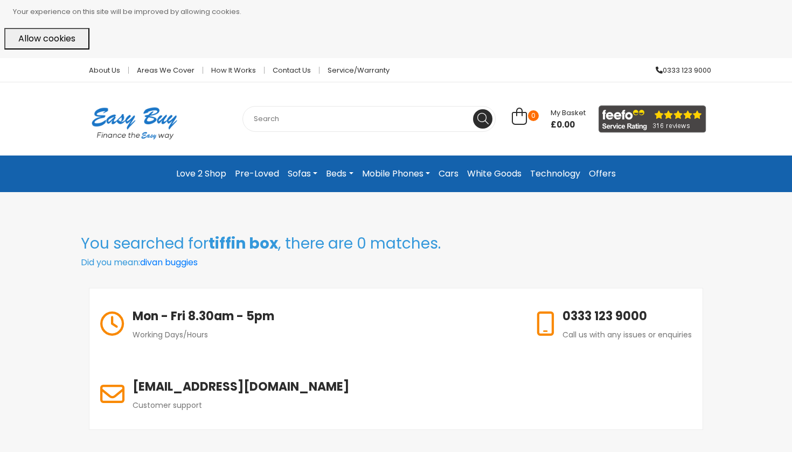 This screenshot has height=452, width=792. Describe the element at coordinates (292, 70) in the screenshot. I see `a: Contact Us` at that location.